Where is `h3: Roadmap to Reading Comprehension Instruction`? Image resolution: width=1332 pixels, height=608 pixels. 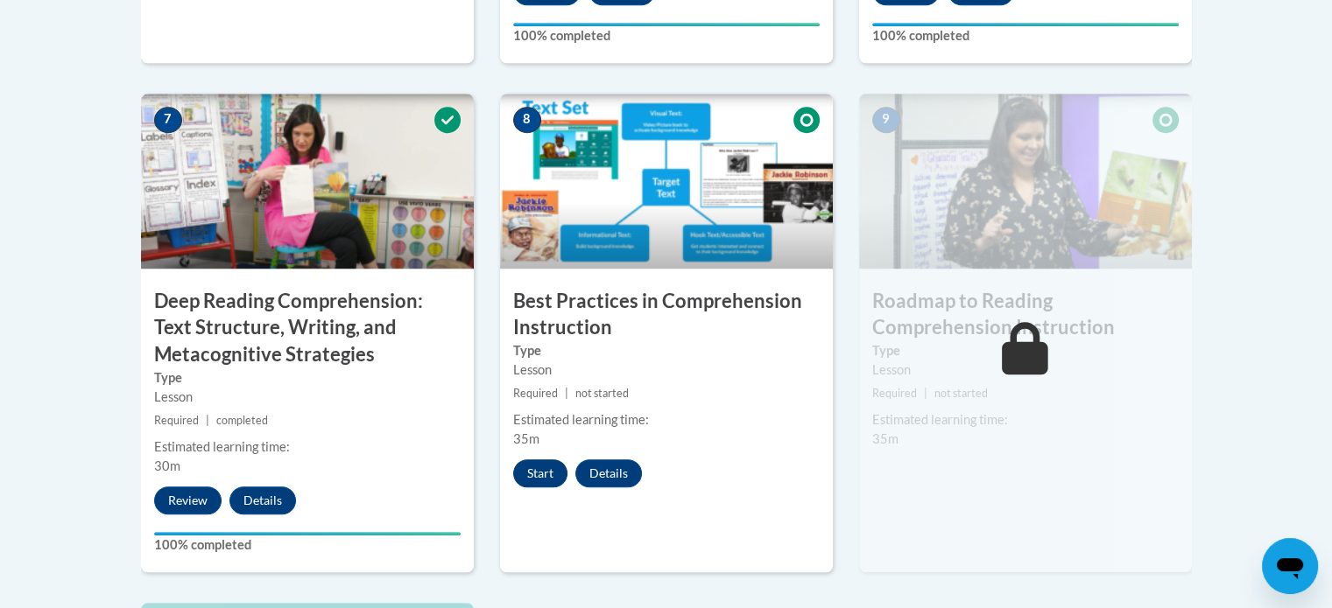 h3: Roadmap to Reading Comprehension Instruction is located at coordinates (1025, 315).